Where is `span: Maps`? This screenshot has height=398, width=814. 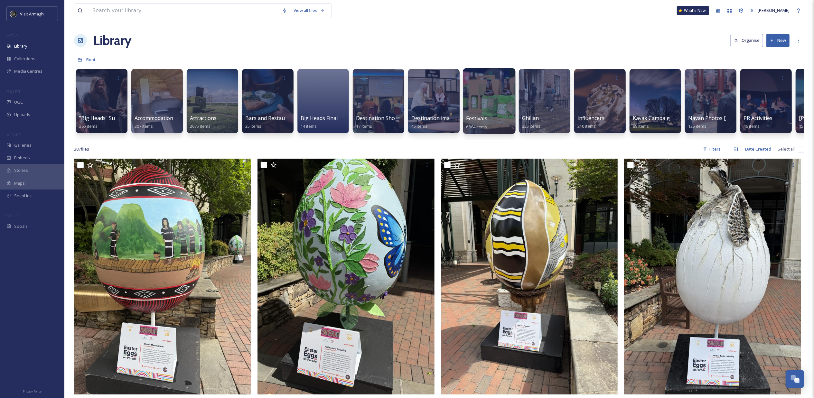
span: Maps is located at coordinates (19, 183).